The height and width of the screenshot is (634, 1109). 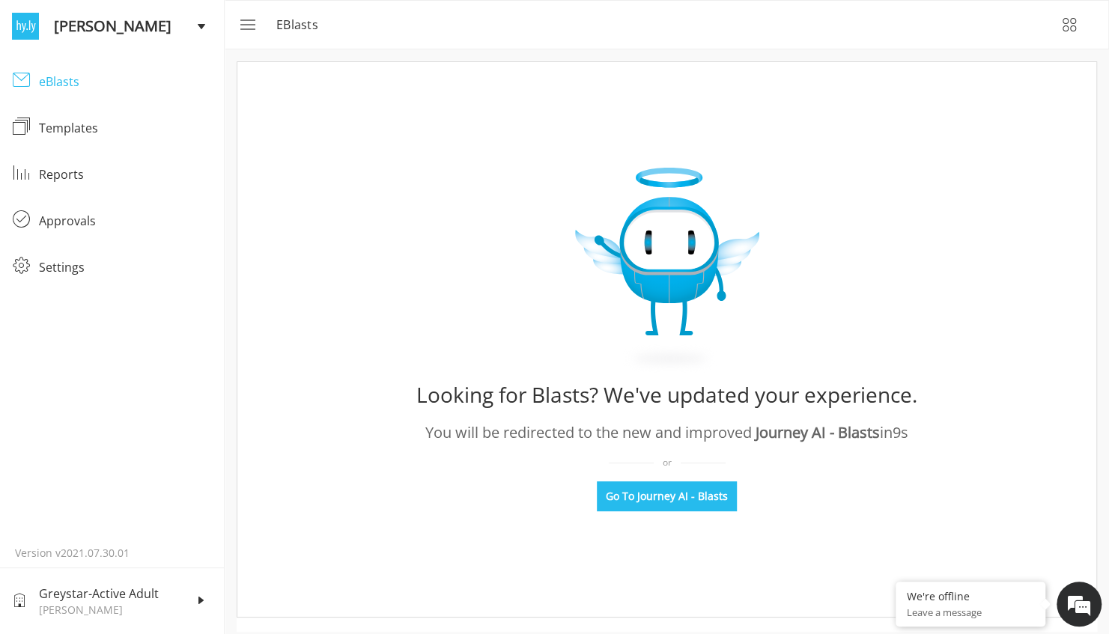 What do you see at coordinates (125, 221) in the screenshot?
I see `div: Approvals` at bounding box center [125, 221].